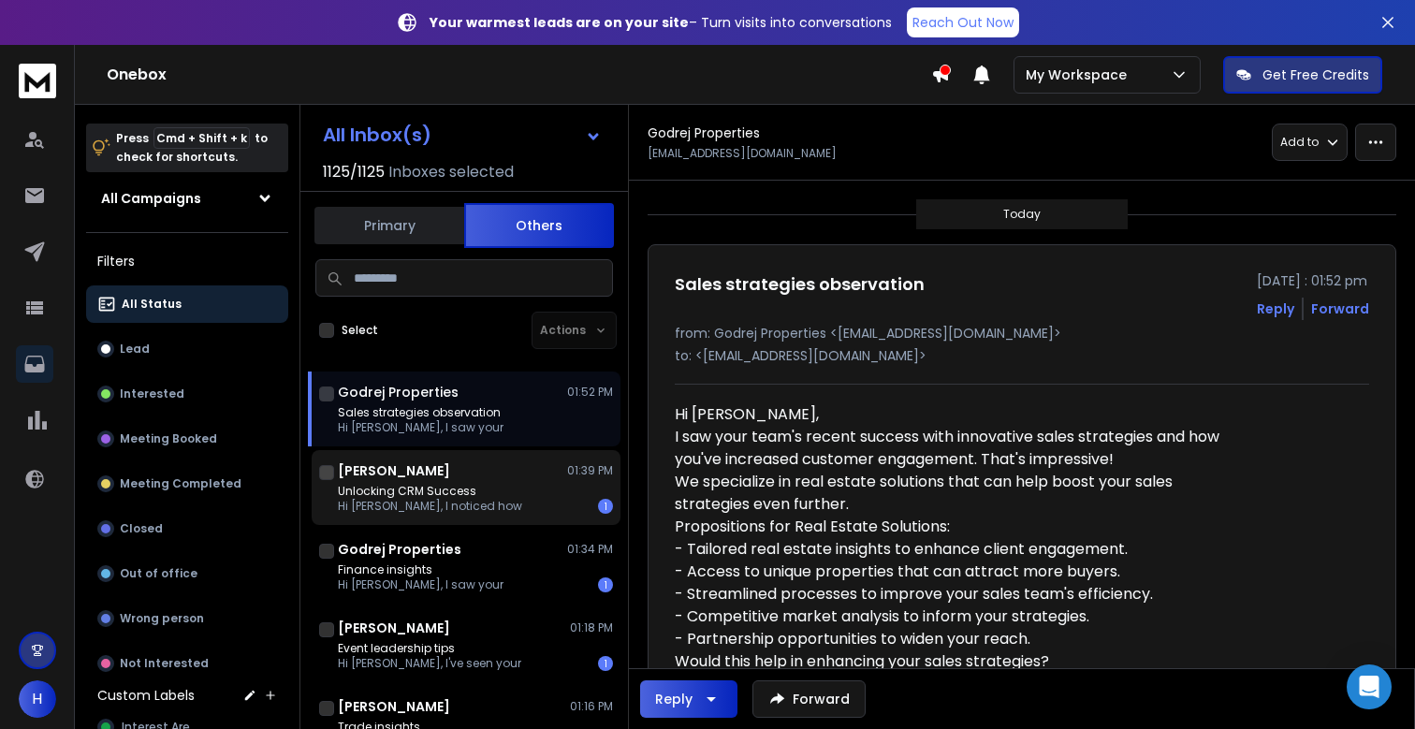 The image size is (1415, 729). Describe the element at coordinates (963, 22) in the screenshot. I see `p: Reach Out Now` at that location.